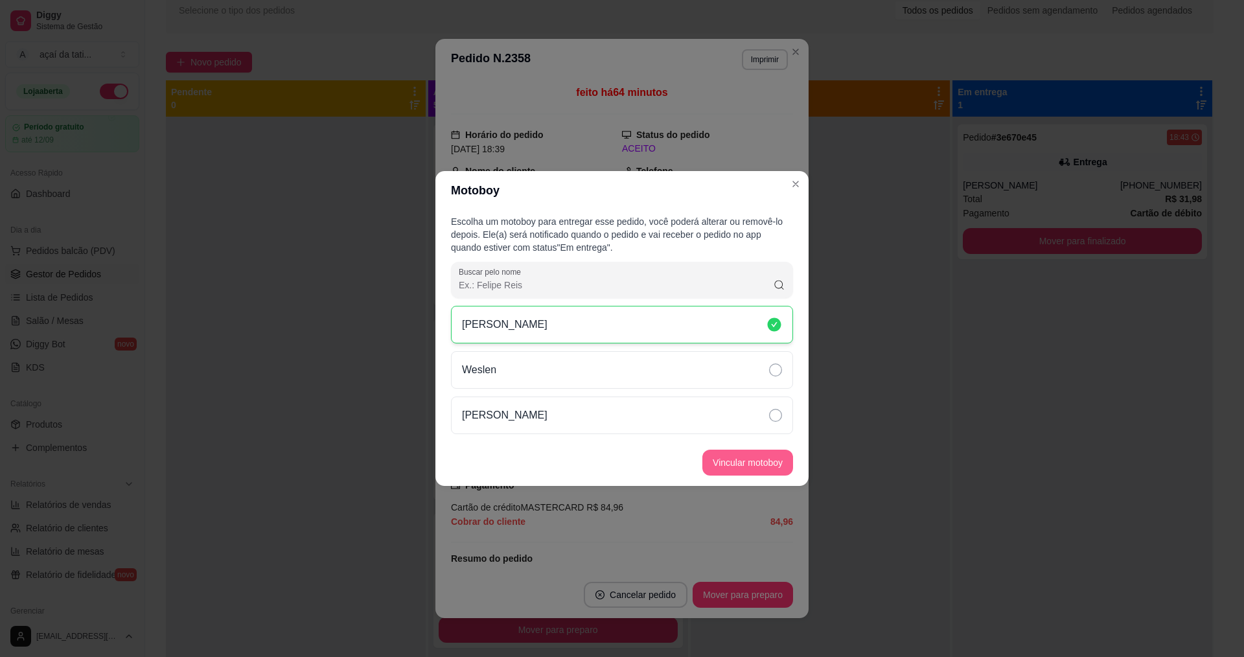 This screenshot has width=1244, height=657. I want to click on p: Escolha um motoboy para entregar esse pedido, você poderá alterar ou removê-lo depois. Ele(a) ser..., so click(622, 235).